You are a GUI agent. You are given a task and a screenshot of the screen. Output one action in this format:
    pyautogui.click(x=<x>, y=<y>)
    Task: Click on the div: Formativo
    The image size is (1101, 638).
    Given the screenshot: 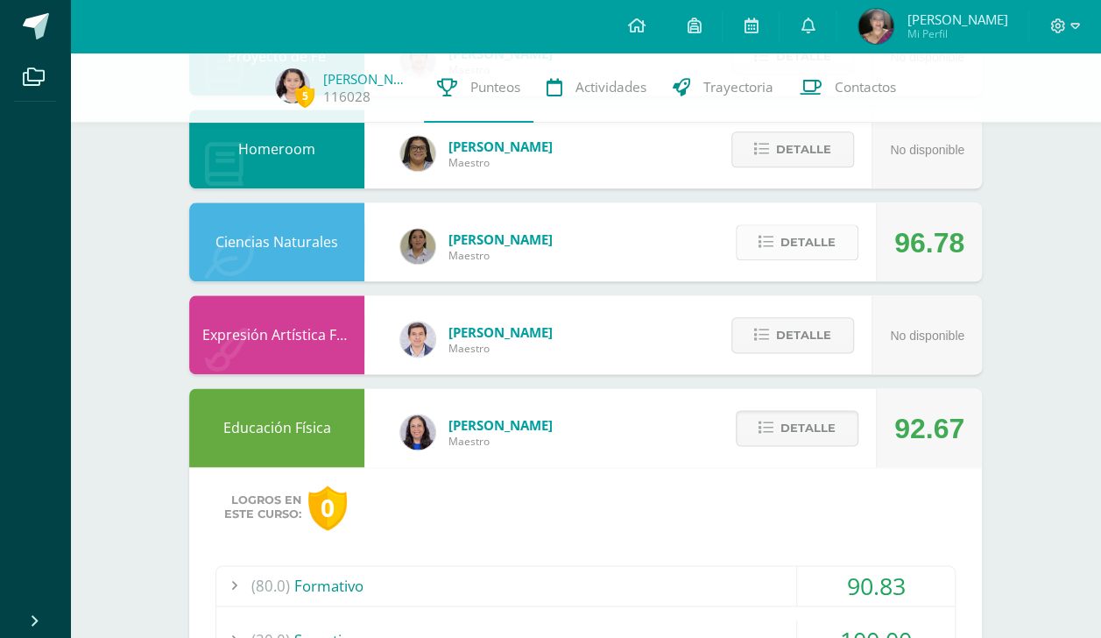 What is the action you would take?
    pyautogui.click(x=585, y=585)
    